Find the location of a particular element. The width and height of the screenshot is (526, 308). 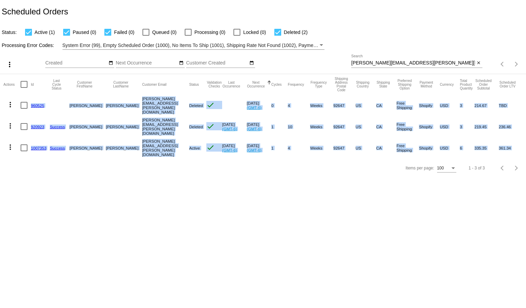

button: Change sorting for NextOccurrenceUtc is located at coordinates (256, 84).